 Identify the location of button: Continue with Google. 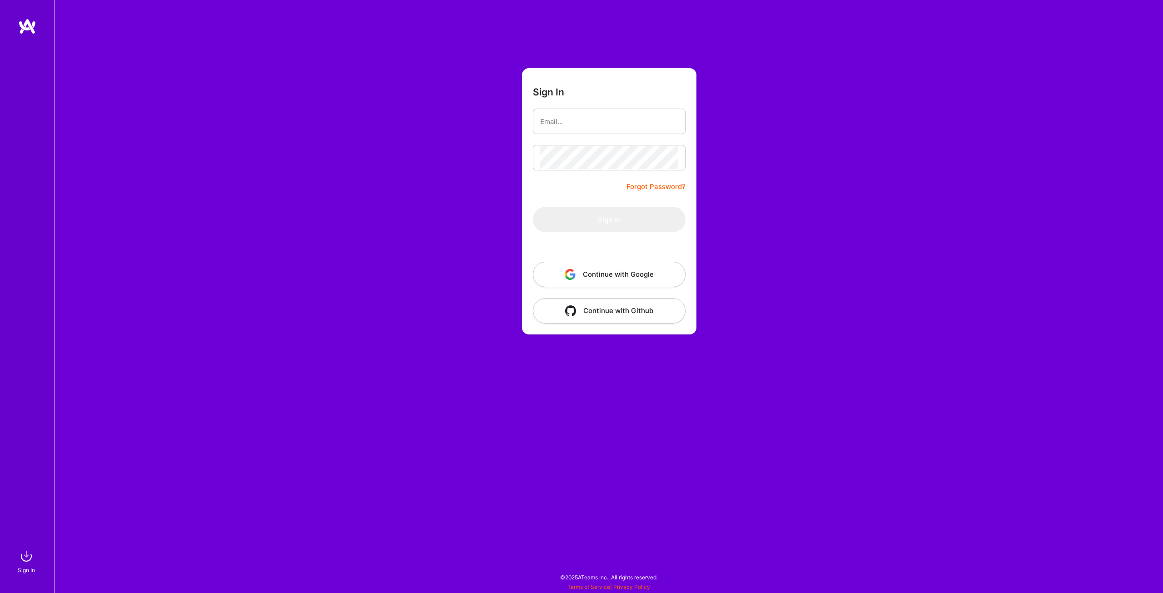
(609, 274).